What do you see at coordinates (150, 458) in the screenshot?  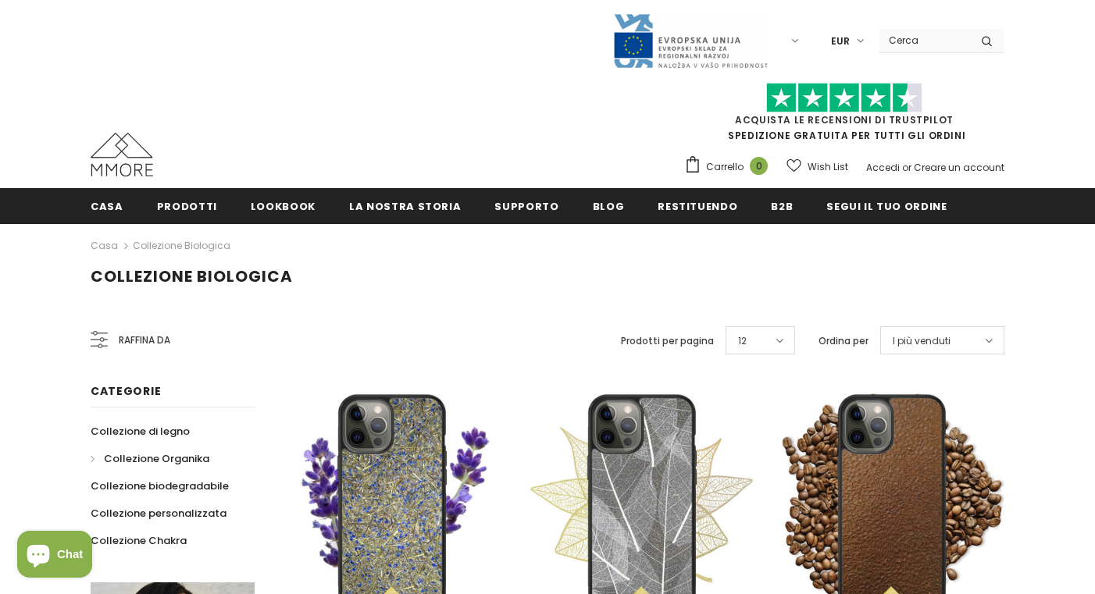 I see `a: Collezione Organika` at bounding box center [150, 458].